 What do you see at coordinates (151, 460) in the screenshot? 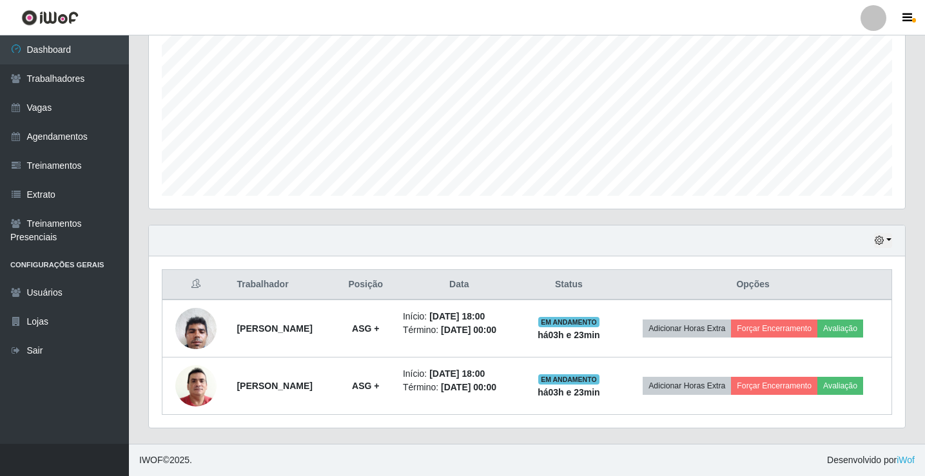
I see `span: IWOF` at bounding box center [151, 460].